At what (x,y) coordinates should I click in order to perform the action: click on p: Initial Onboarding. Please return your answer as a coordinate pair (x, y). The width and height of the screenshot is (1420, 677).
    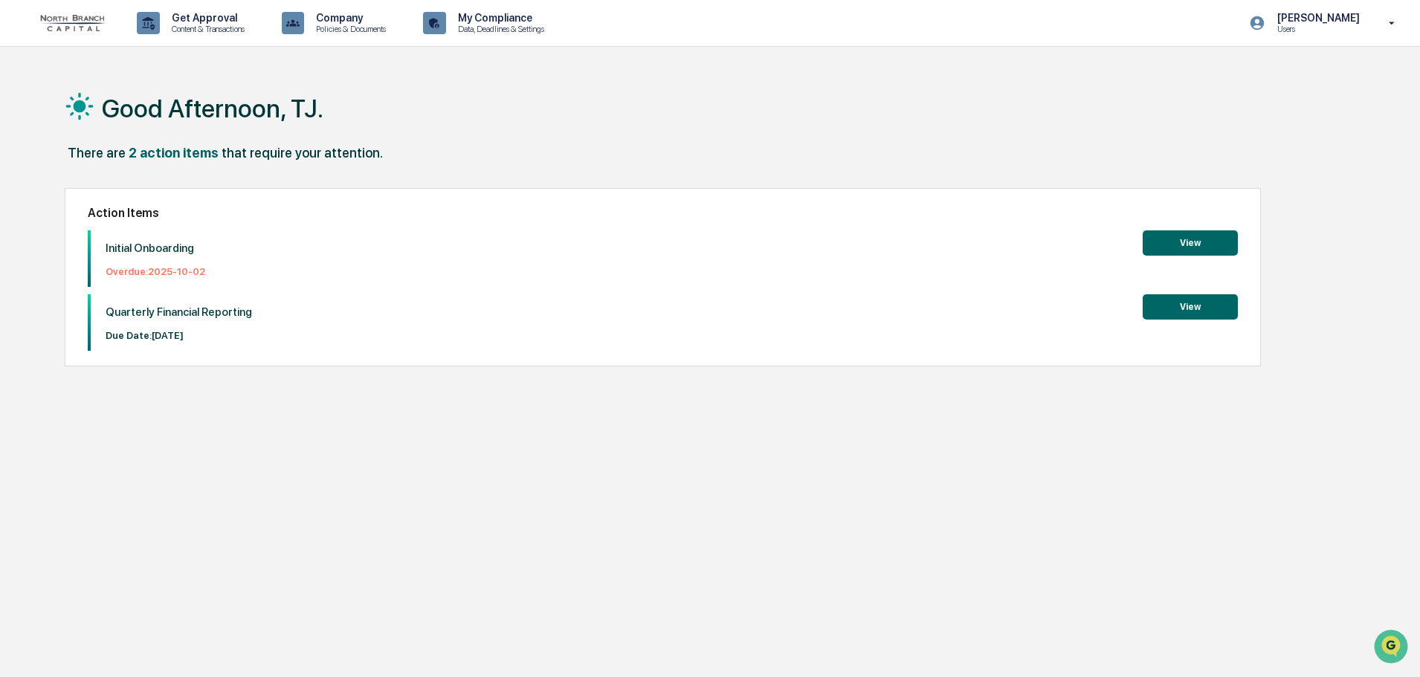
    Looking at the image, I should click on (155, 248).